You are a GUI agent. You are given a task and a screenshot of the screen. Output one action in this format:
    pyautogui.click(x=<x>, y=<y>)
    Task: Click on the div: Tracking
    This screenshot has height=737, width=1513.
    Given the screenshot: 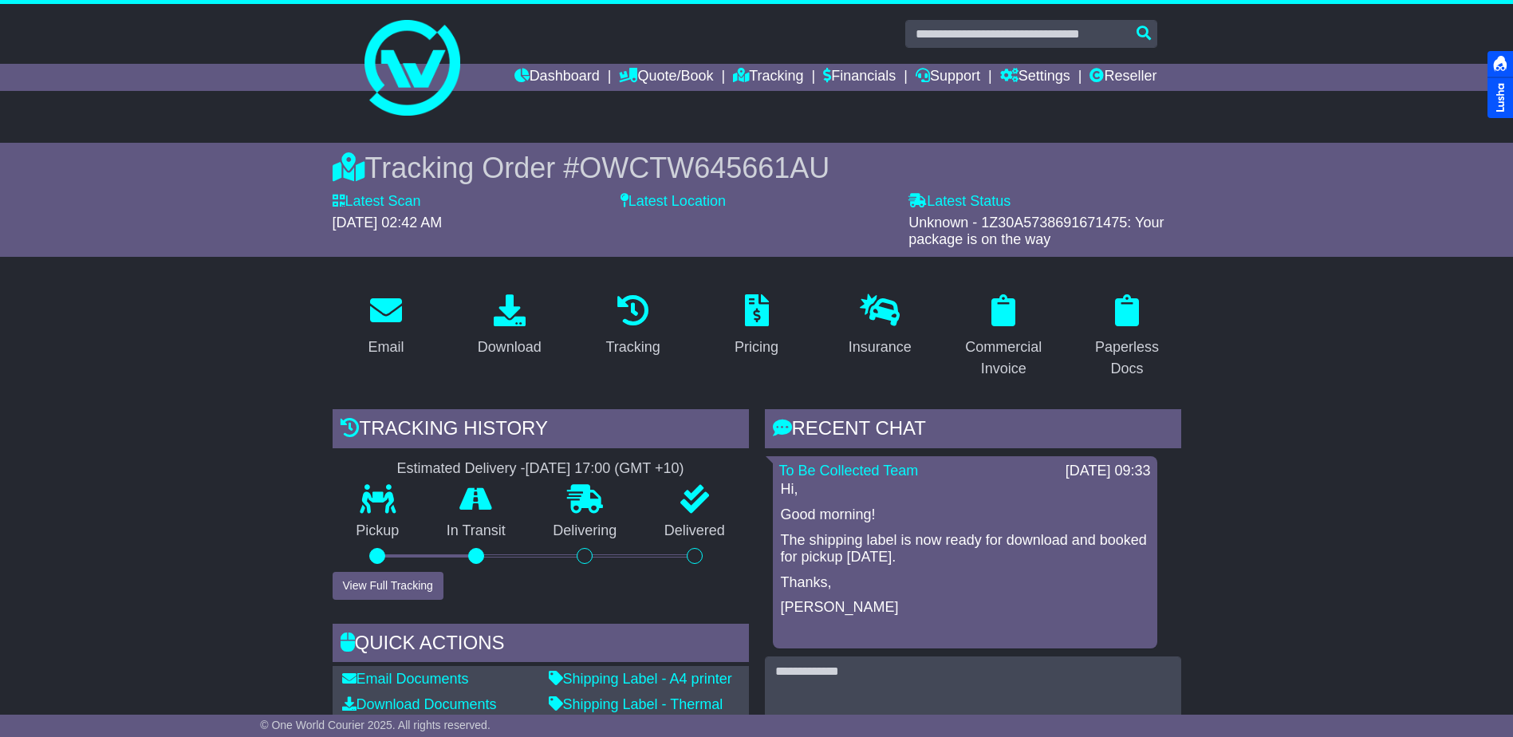 What is the action you would take?
    pyautogui.click(x=632, y=347)
    